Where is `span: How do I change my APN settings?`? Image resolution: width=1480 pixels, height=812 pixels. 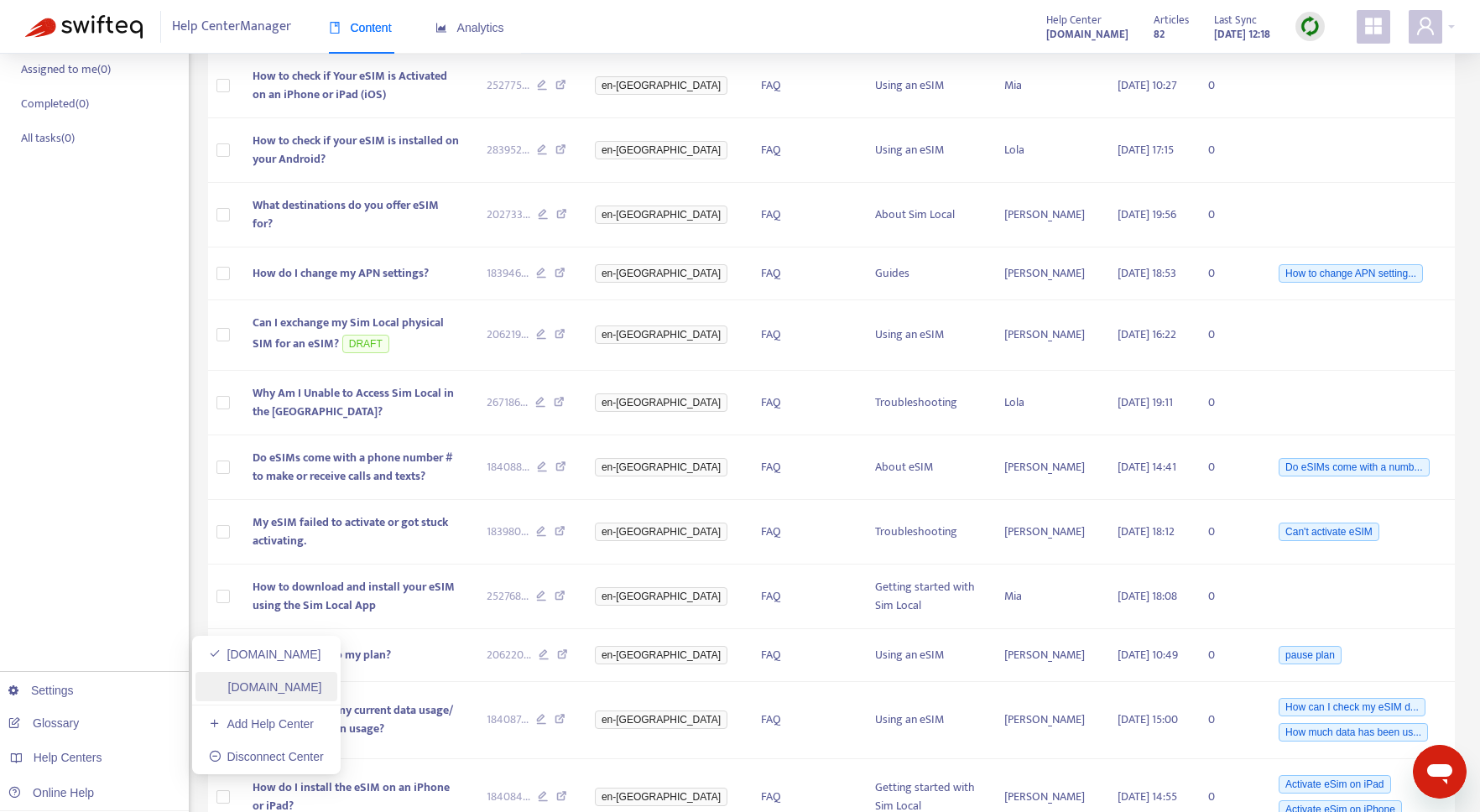 span: How do I change my APN settings? is located at coordinates (341, 273).